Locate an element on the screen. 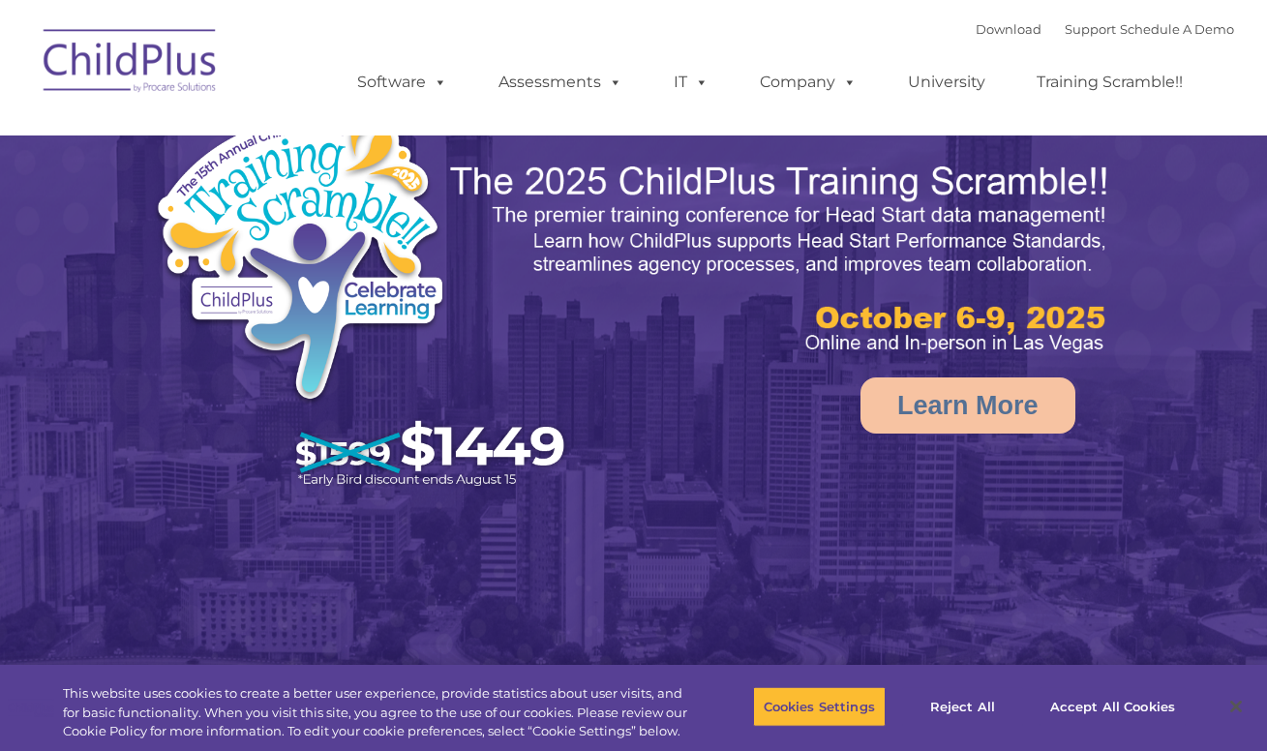 The image size is (1267, 751). a: Assessments is located at coordinates (560, 82).